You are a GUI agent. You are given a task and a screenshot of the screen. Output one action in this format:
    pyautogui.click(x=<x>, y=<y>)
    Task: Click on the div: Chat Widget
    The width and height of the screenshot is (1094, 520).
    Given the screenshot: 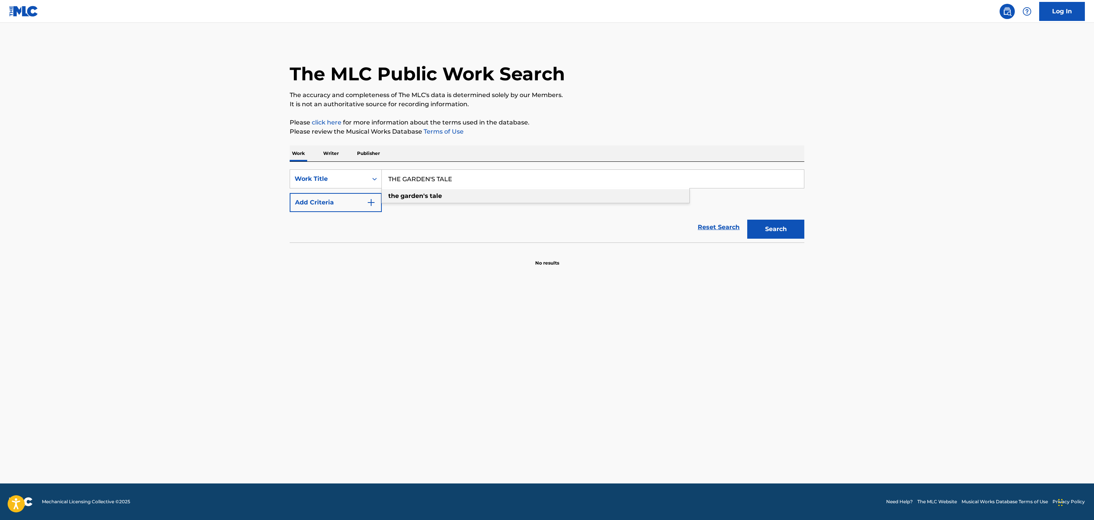 What is the action you would take?
    pyautogui.click(x=1075, y=502)
    